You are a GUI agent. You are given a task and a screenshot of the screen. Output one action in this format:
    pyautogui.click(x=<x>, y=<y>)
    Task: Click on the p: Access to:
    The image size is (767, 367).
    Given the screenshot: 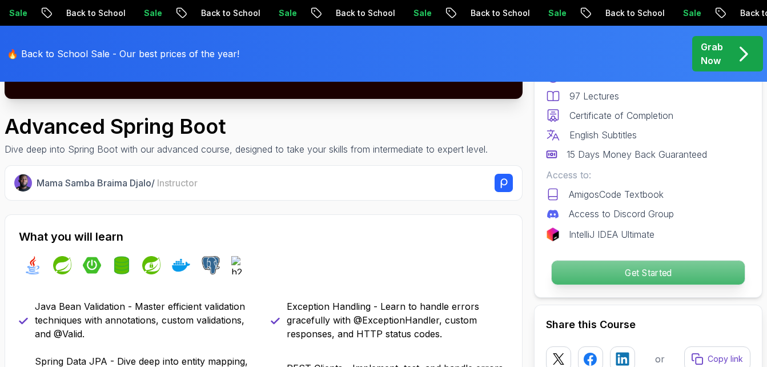 What is the action you would take?
    pyautogui.click(x=648, y=175)
    